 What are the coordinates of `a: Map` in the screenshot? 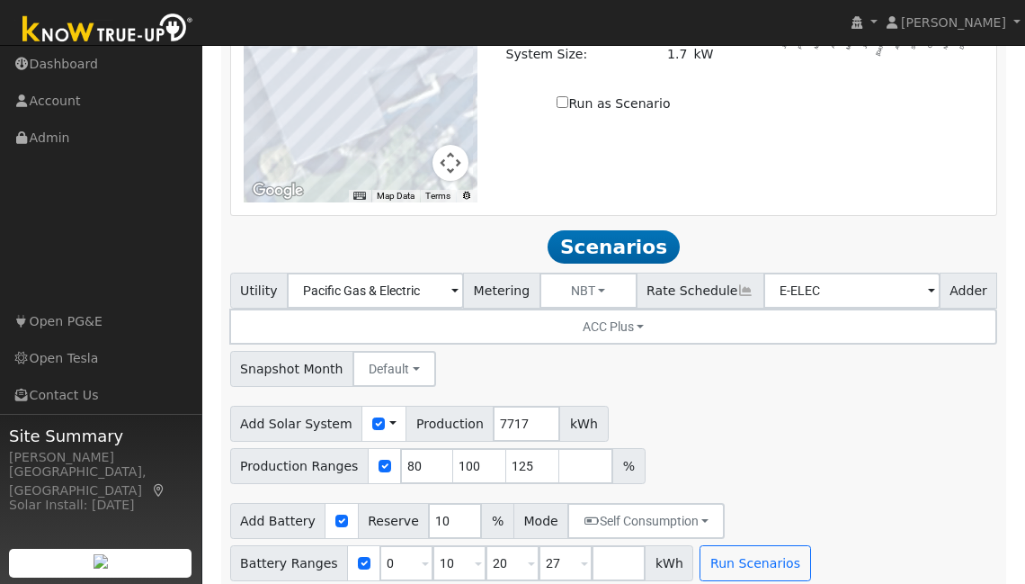 It's located at (159, 490).